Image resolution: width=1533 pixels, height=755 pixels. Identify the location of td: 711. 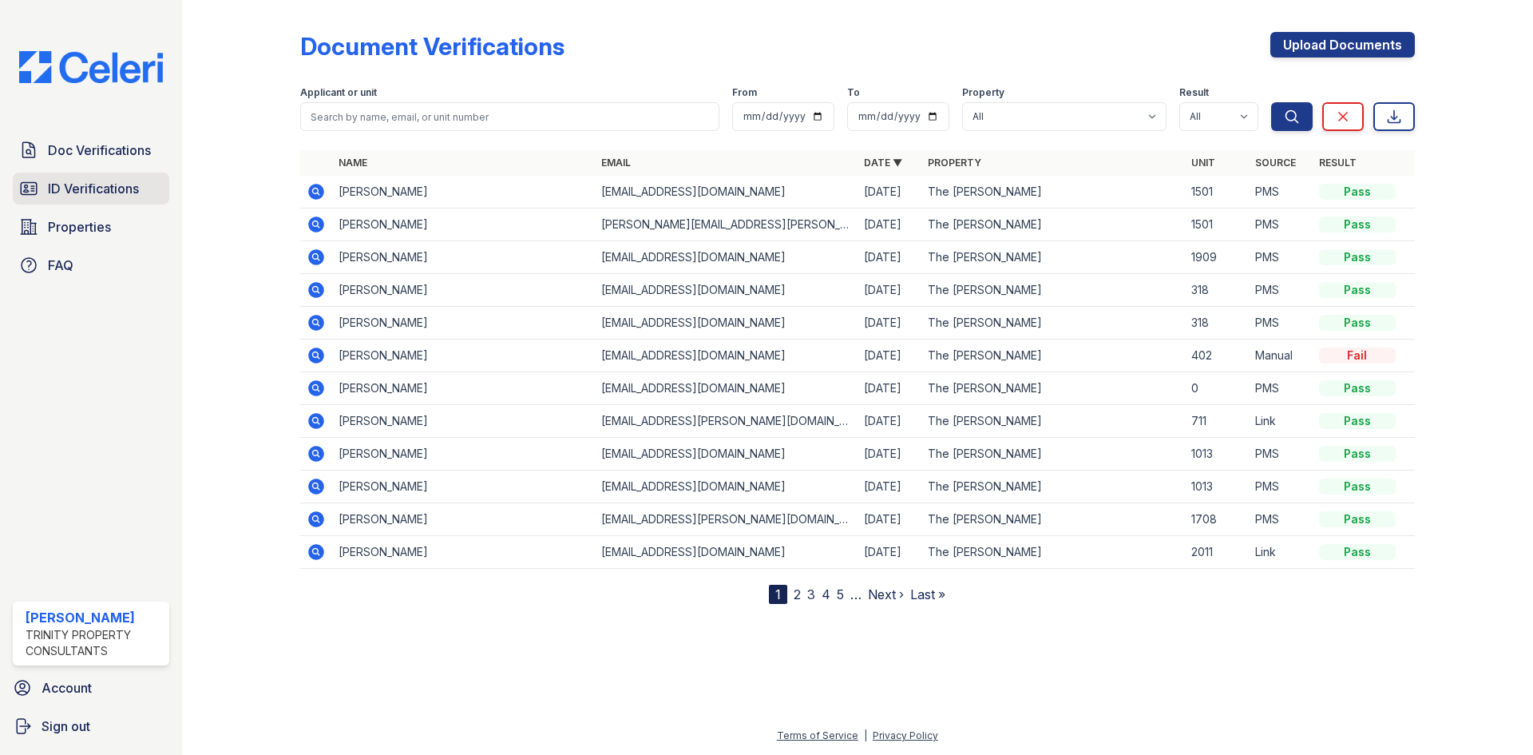
(1217, 421).